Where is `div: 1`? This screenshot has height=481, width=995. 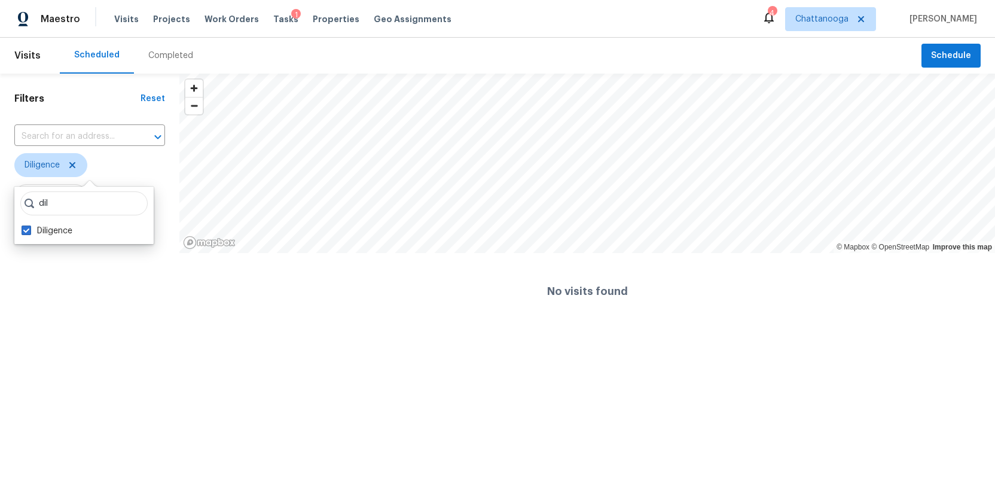
div: 1 is located at coordinates (296, 15).